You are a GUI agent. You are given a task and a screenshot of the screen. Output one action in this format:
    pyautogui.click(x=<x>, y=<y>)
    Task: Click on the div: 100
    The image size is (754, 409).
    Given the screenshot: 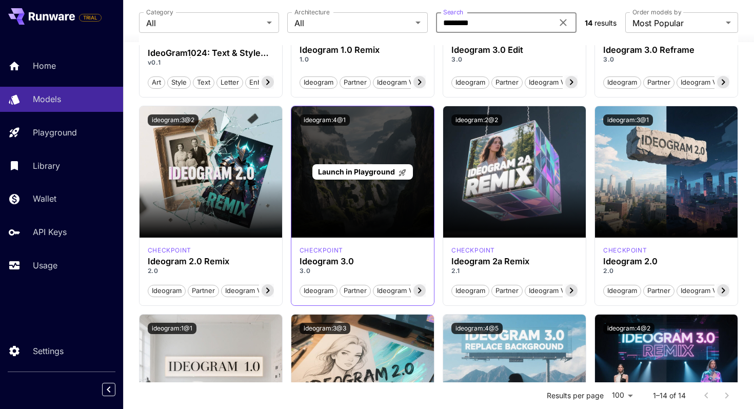 What is the action you would take?
    pyautogui.click(x=622, y=395)
    